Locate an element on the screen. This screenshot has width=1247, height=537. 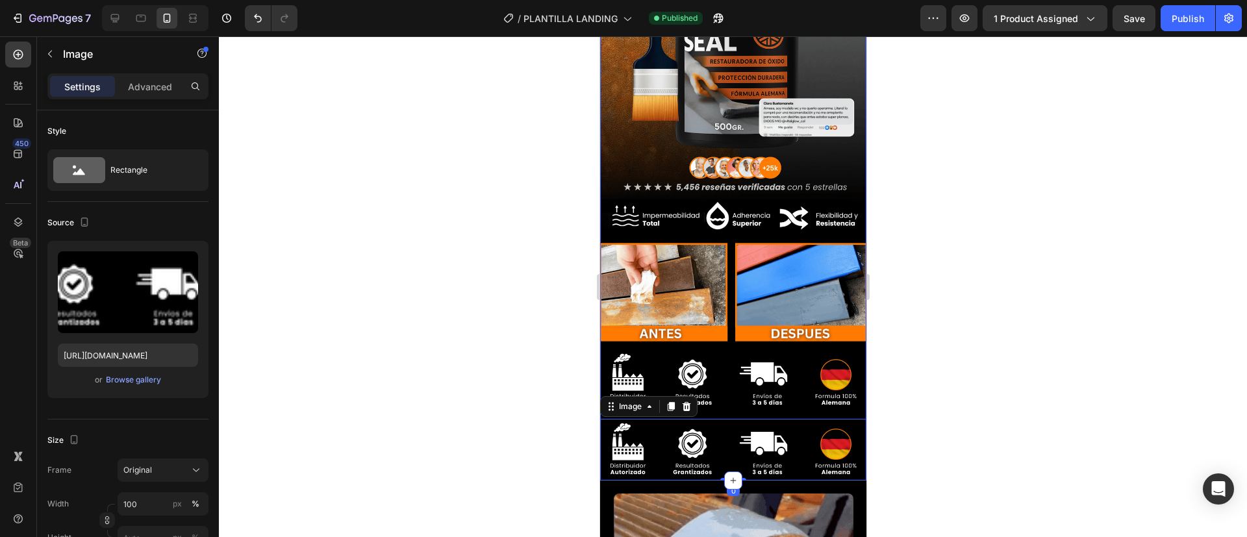
div: Open Intercom Messenger is located at coordinates (1219, 489).